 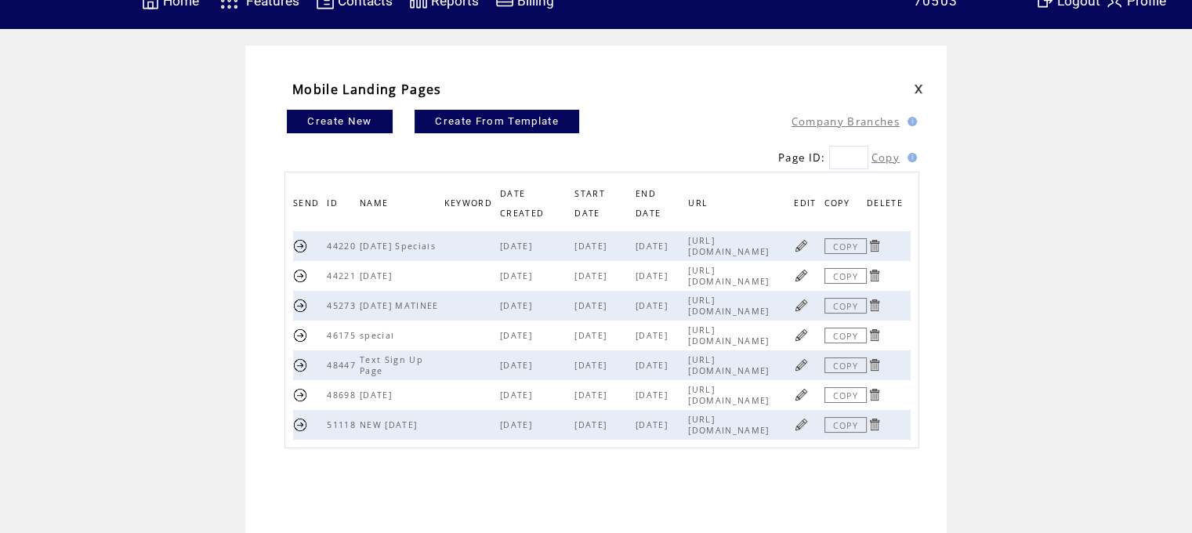 I want to click on span: 45273, so click(x=343, y=306).